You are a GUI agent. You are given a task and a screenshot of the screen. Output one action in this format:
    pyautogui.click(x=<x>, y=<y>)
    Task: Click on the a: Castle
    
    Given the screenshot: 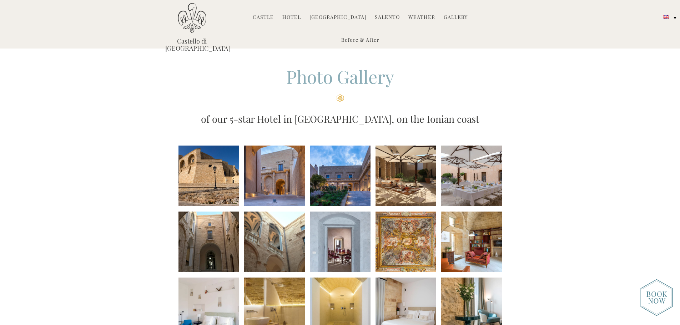 What is the action you would take?
    pyautogui.click(x=263, y=17)
    